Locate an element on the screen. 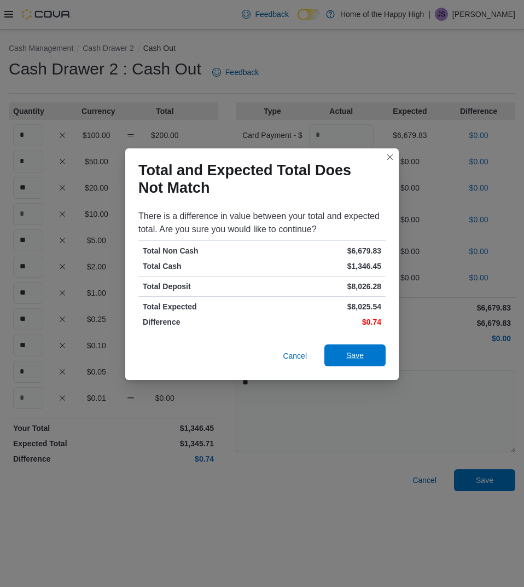  p: Total Cash is located at coordinates (201, 266).